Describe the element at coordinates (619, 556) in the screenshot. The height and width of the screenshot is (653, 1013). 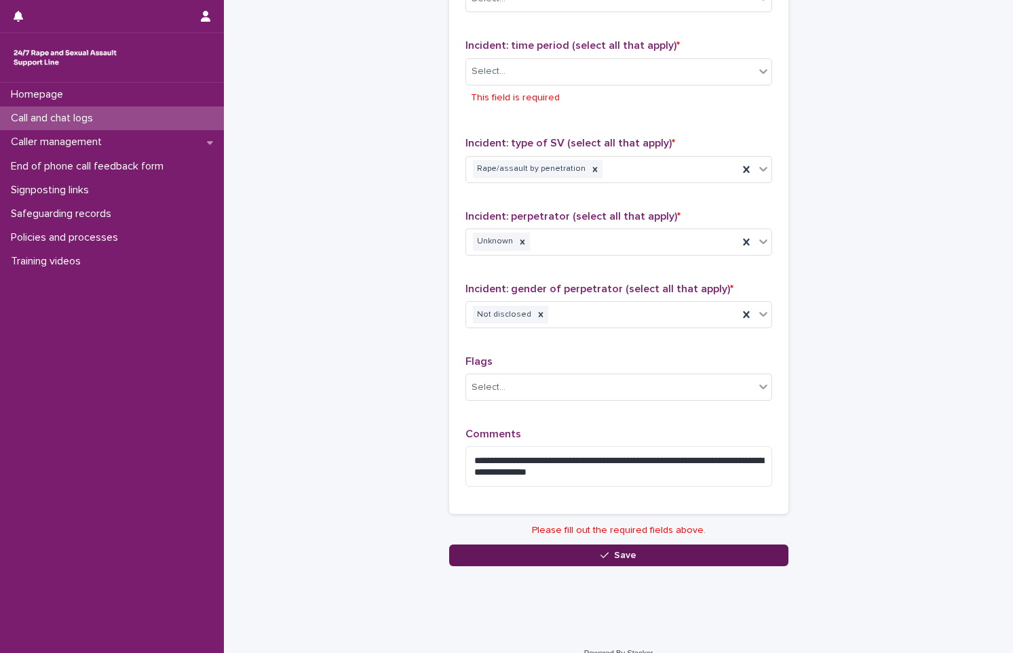
I see `button: Save` at that location.